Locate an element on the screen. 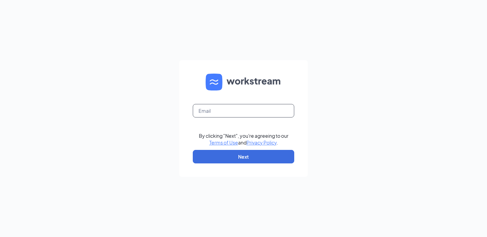 The height and width of the screenshot is (237, 487). a: Terms of Use is located at coordinates (223, 143).